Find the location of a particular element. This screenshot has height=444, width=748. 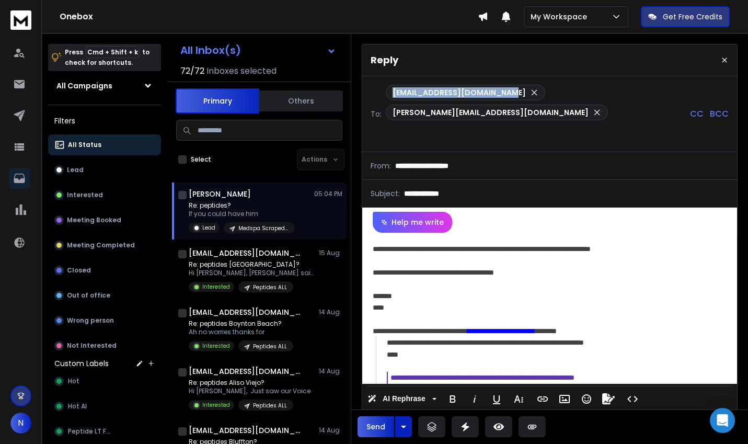

h3: Custom Labels is located at coordinates (82, 363).